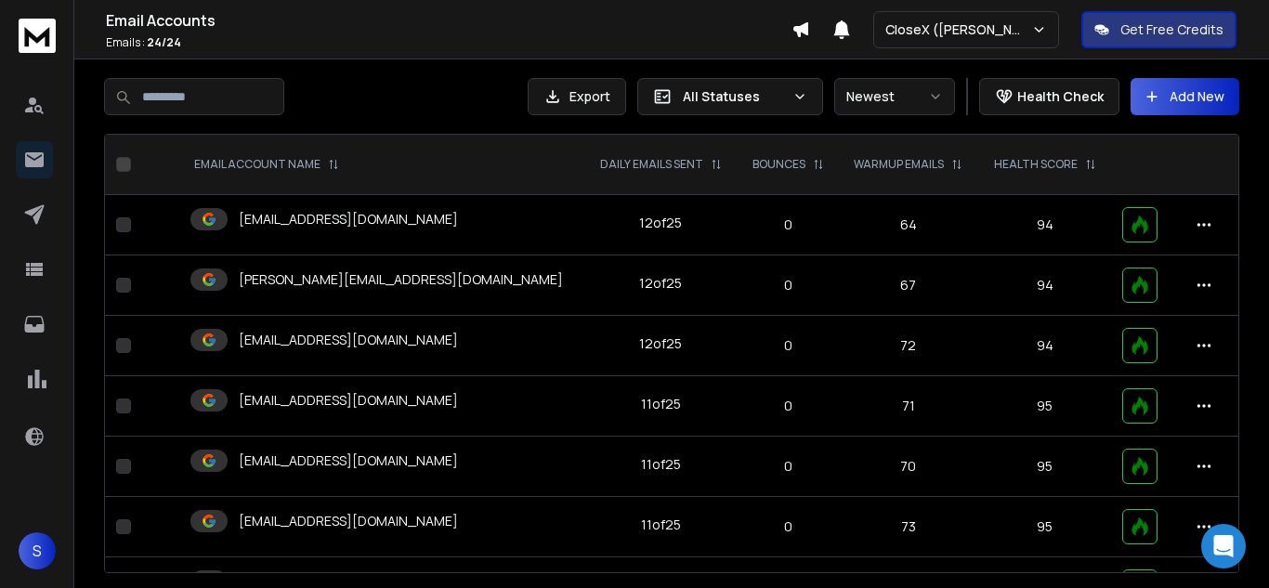 Image resolution: width=1269 pixels, height=588 pixels. Describe the element at coordinates (164, 42) in the screenshot. I see `span: 24 / 24` at that location.